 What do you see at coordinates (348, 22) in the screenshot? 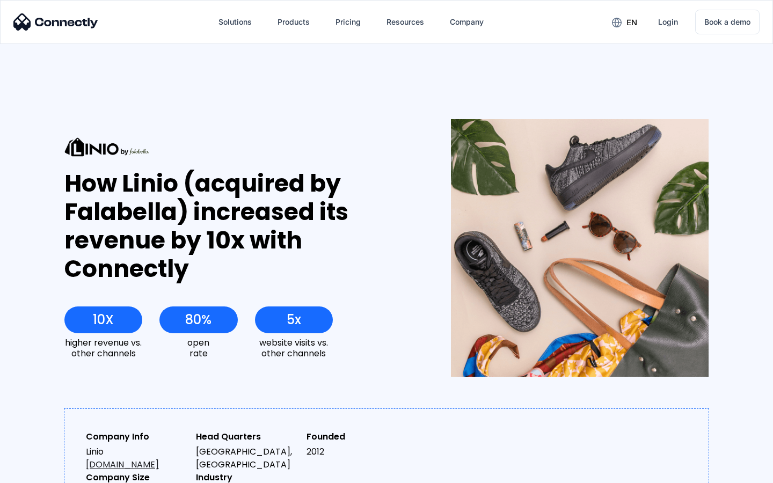
I see `div: Pricing` at bounding box center [348, 22].